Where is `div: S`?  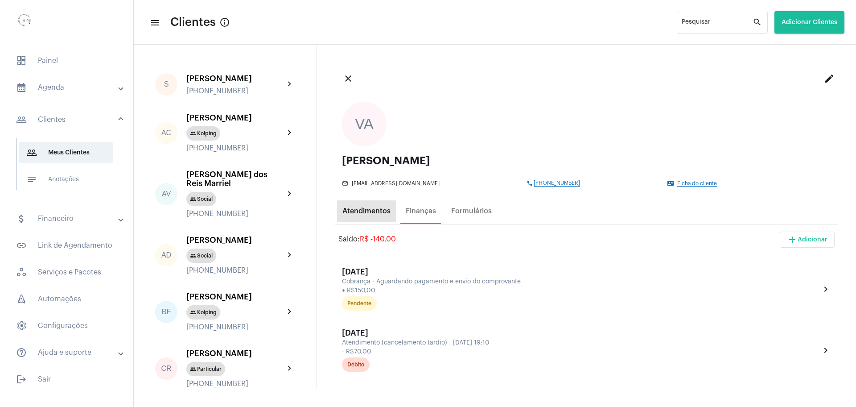
div: S is located at coordinates (166, 84).